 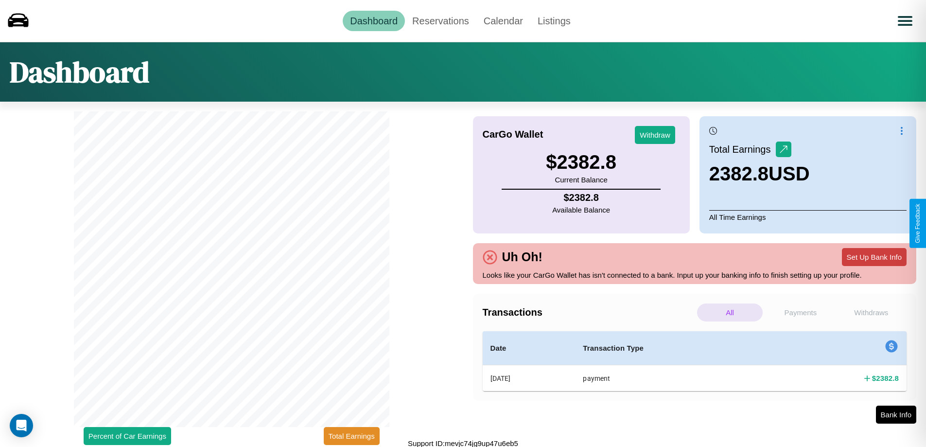 What do you see at coordinates (905, 21) in the screenshot?
I see `button: Open menu` at bounding box center [905, 21].